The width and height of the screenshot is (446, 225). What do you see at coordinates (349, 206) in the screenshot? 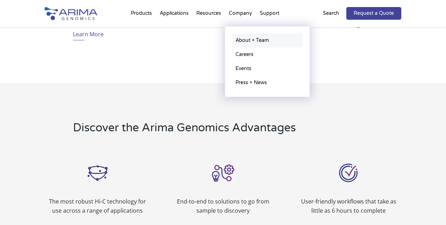
I see `p: User-friendly workflows that take as little as 6 hours to complete` at bounding box center [349, 206].